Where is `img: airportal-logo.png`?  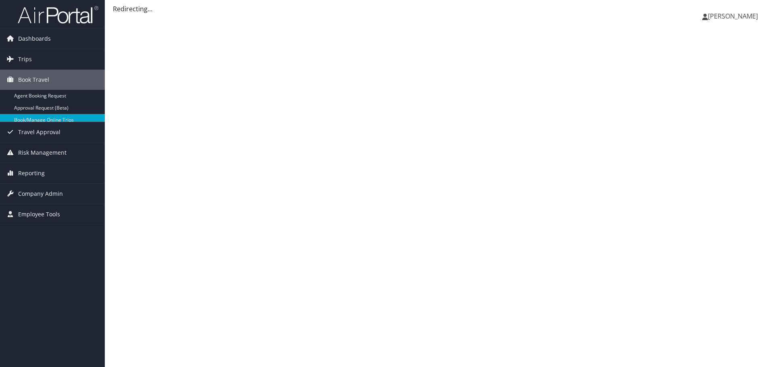
img: airportal-logo.png is located at coordinates (58, 15).